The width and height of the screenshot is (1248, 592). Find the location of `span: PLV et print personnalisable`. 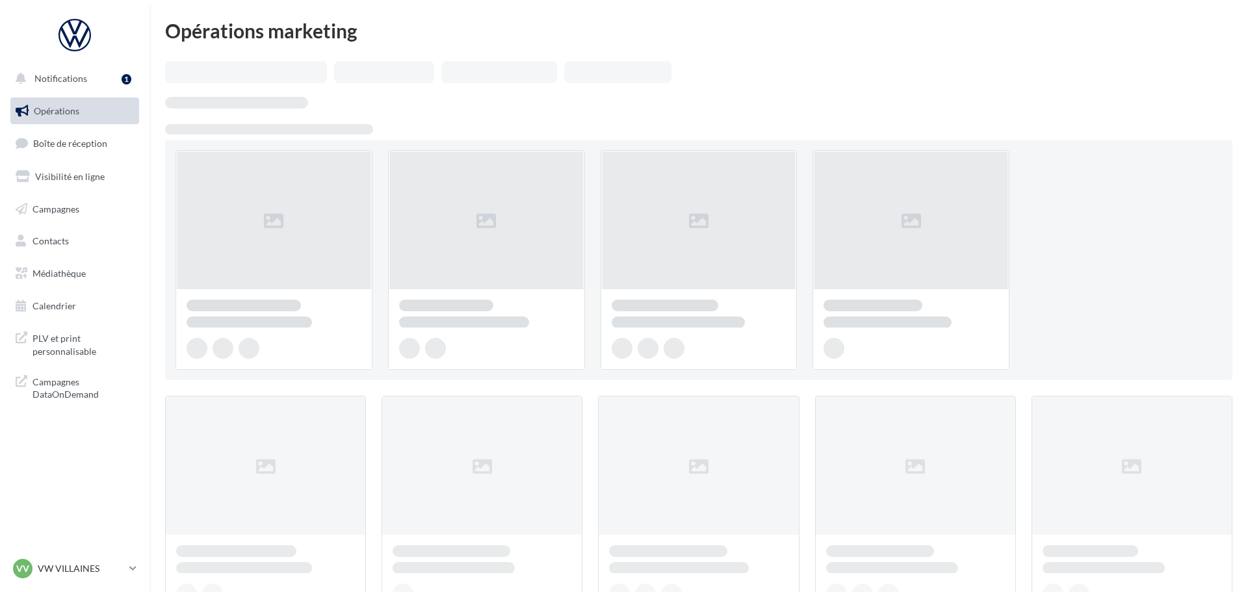

span: PLV et print personnalisable is located at coordinates (83, 343).